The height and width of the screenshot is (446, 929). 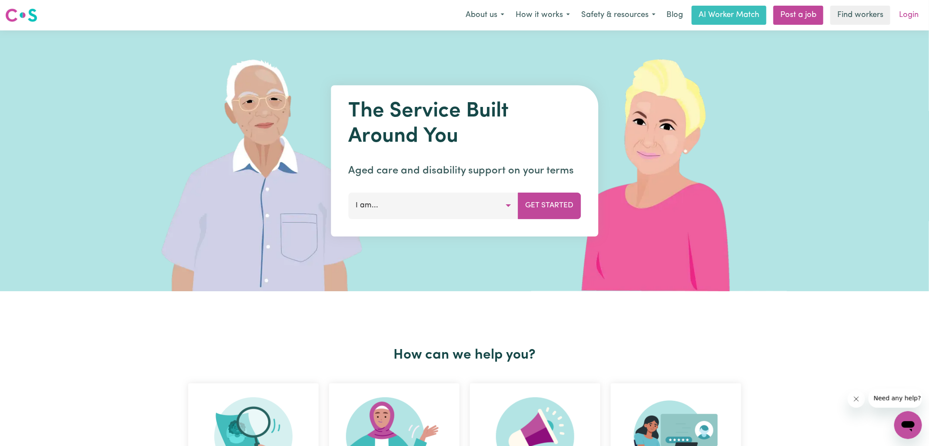 What do you see at coordinates (549, 206) in the screenshot?
I see `button: Get Started` at bounding box center [549, 206].